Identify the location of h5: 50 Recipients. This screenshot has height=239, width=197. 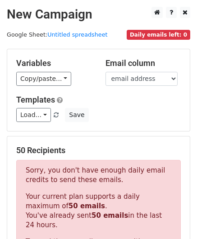
(98, 150).